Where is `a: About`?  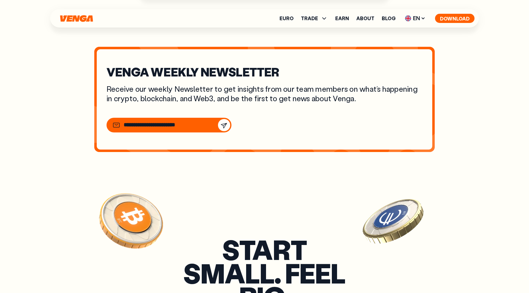 a: About is located at coordinates (365, 18).